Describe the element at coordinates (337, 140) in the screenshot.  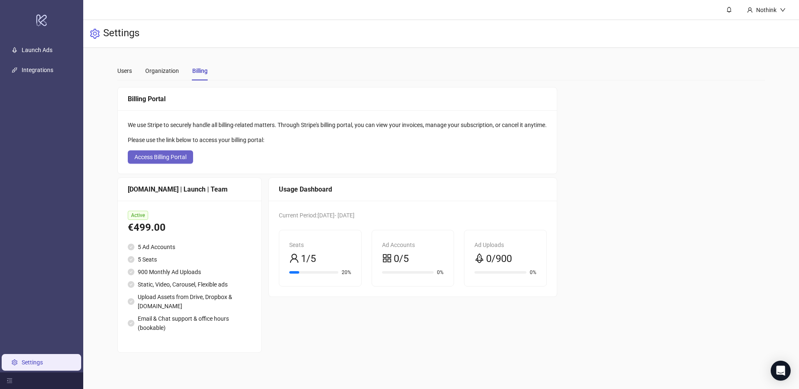
I see `div: Please use the link below to access your billing portal:` at that location.